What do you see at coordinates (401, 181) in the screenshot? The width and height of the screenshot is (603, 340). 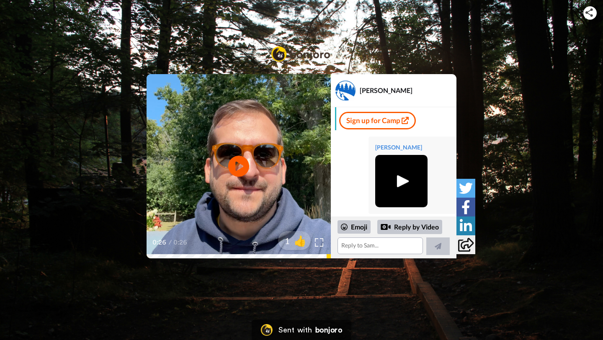 I see `img: ic_play_thick.png` at bounding box center [401, 181].